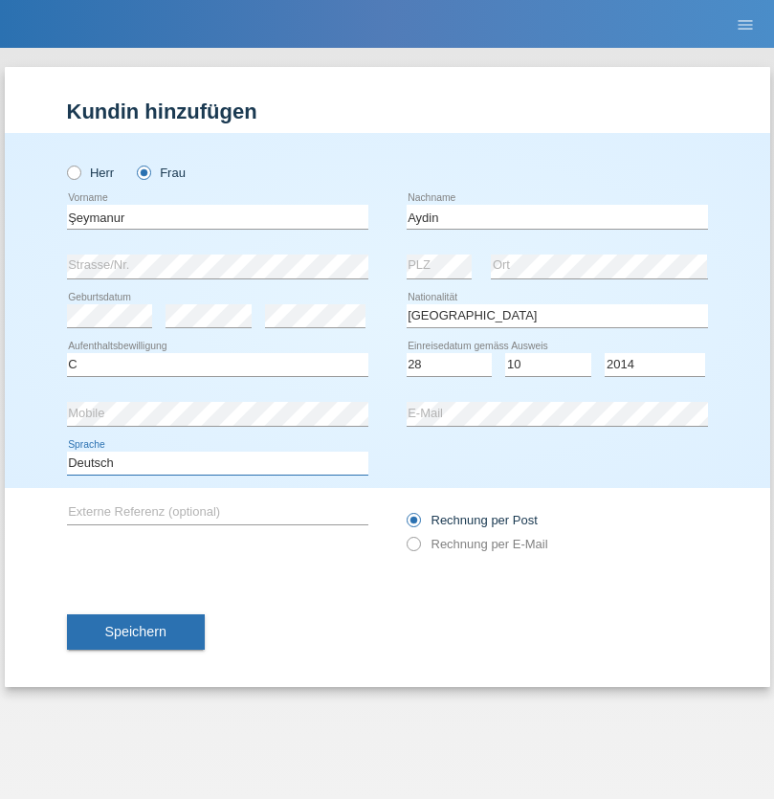 Image resolution: width=774 pixels, height=799 pixels. What do you see at coordinates (388, 111) in the screenshot?
I see `h1: Kundin hinzufügen` at bounding box center [388, 111].